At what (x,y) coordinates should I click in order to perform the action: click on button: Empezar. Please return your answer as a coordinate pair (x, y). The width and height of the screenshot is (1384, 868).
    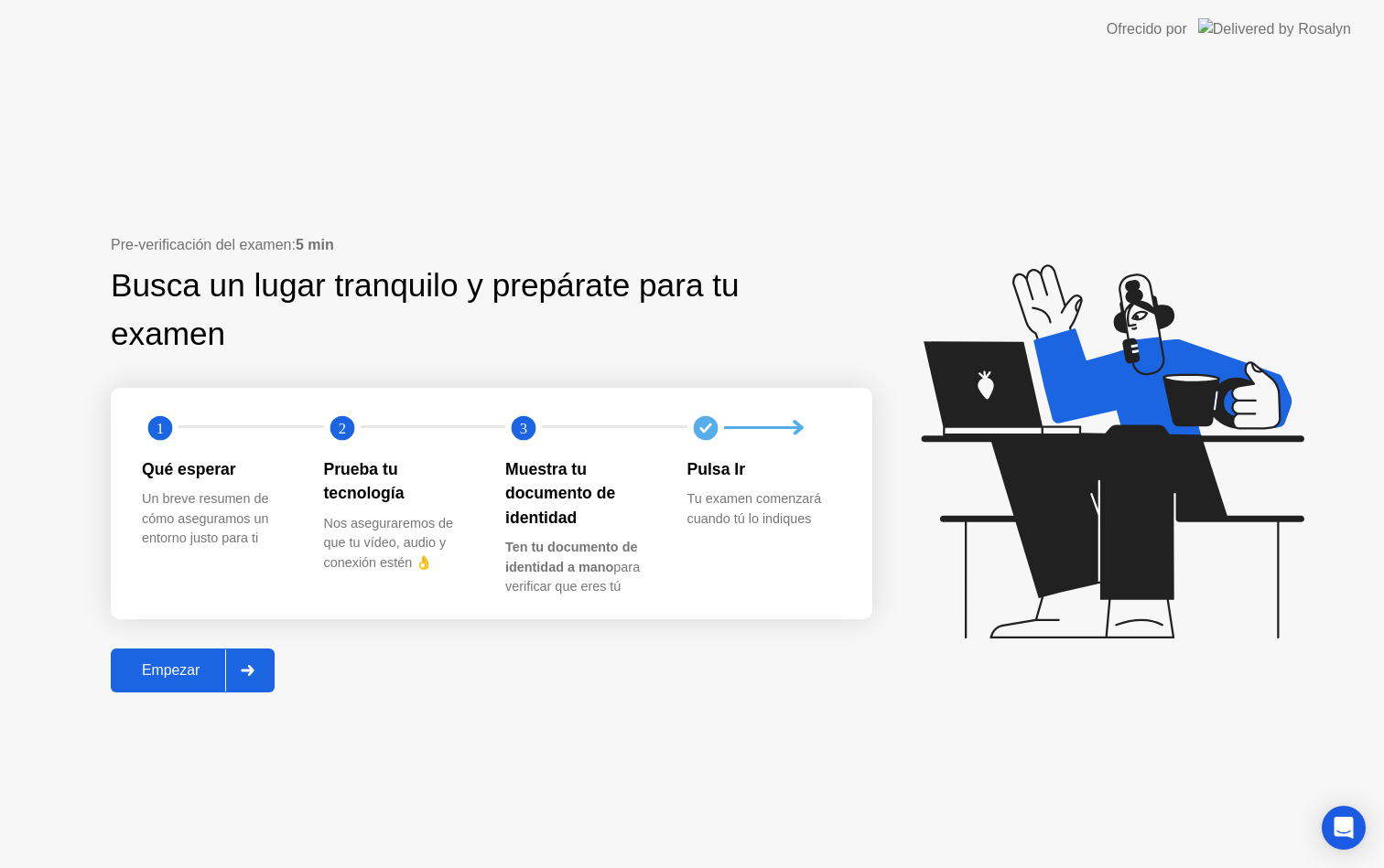
    Looking at the image, I should click on (192, 670).